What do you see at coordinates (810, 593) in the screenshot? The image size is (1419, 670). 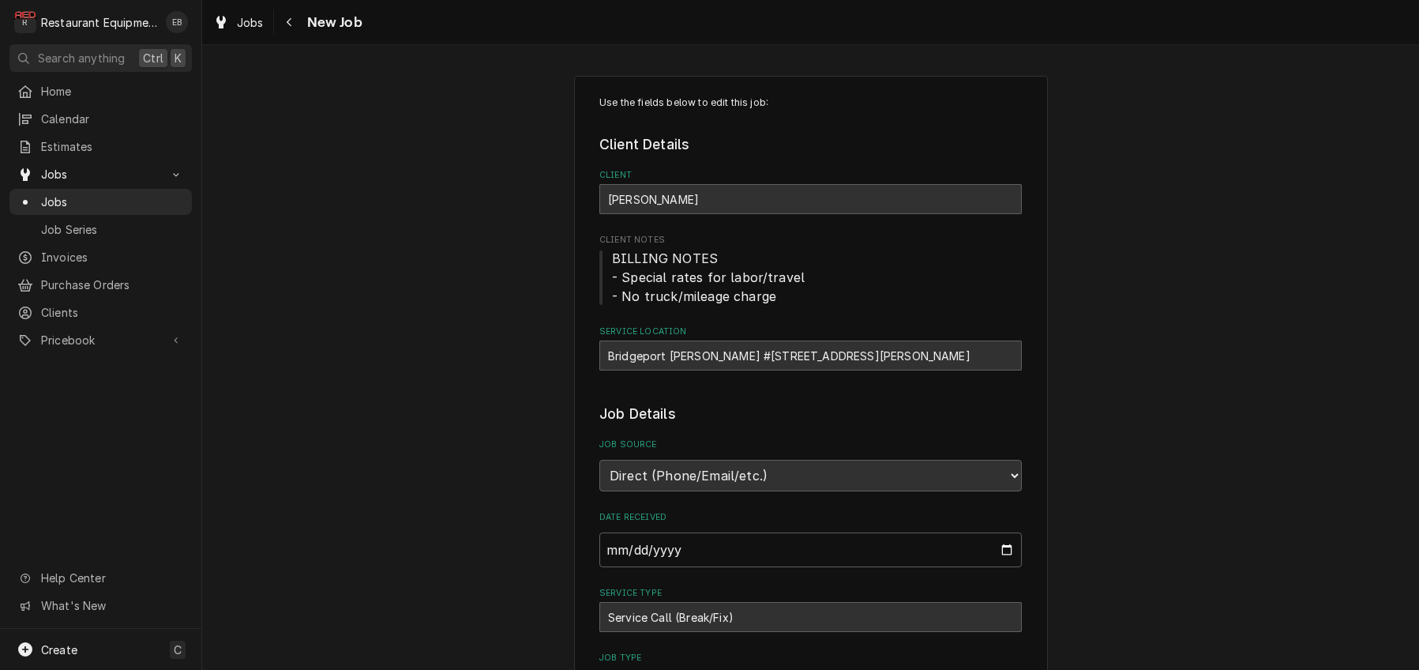 I see `label: Service Type` at bounding box center [810, 593].